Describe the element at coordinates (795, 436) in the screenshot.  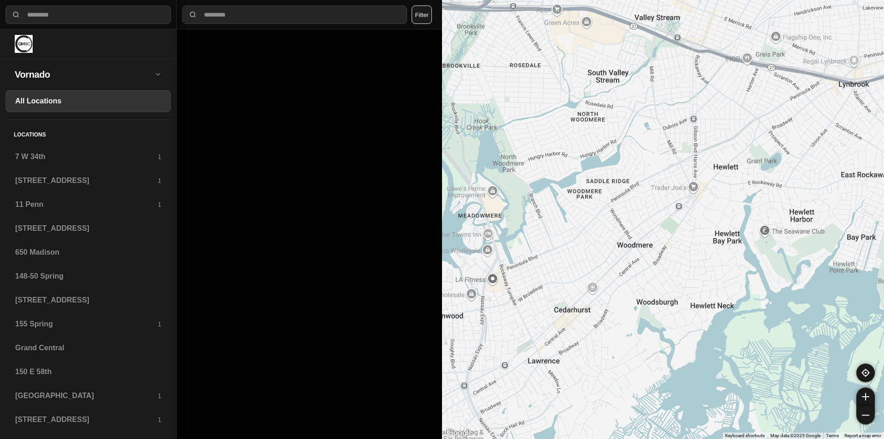
I see `span: Map data ©2025 Google` at that location.